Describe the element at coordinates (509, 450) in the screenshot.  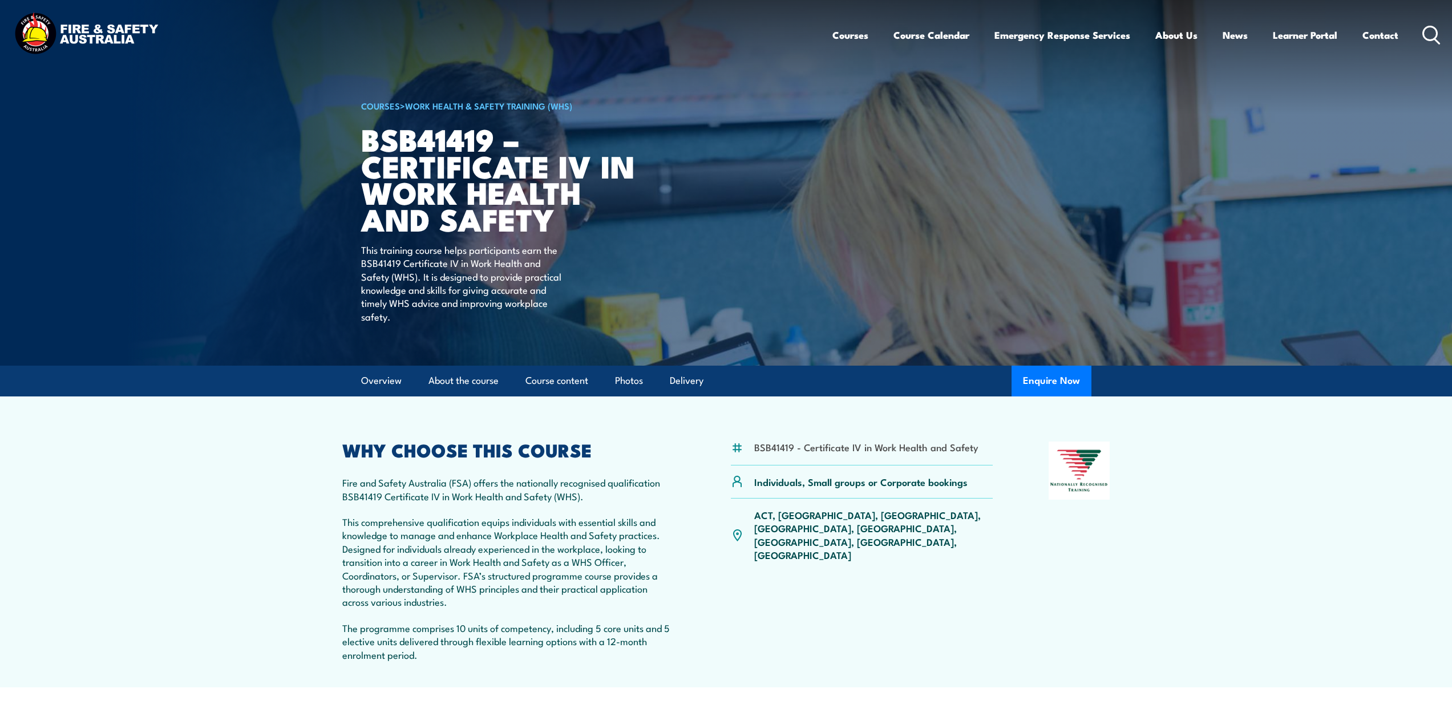
I see `h2: WHY CHOOSE THIS COURSE` at that location.